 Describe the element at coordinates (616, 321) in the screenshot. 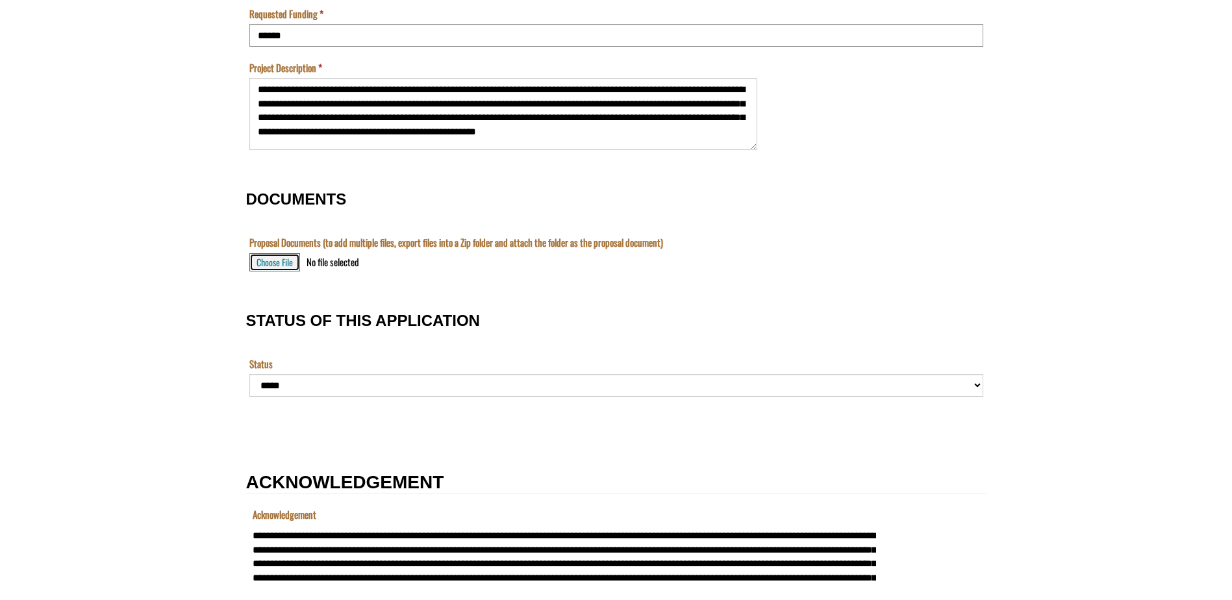

I see `h3: STATUS OF THIS APPLICATION` at that location.